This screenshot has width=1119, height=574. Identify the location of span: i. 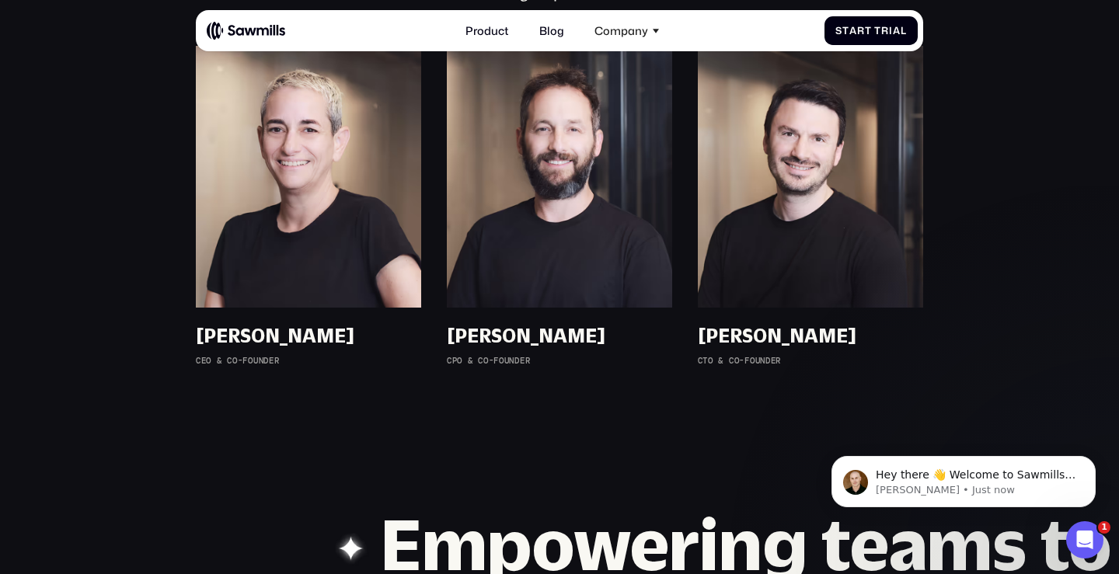
(891, 30).